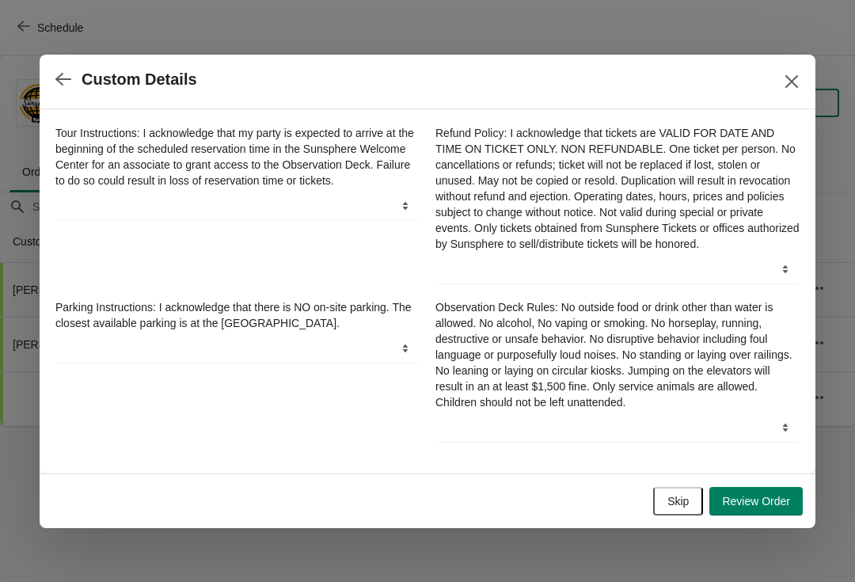 The image size is (855, 582). What do you see at coordinates (618, 355) in the screenshot?
I see `label: Observation Deck Rules: No outside food or drink other than water is allowed. No alcohol, No vapi...` at bounding box center [618, 355].